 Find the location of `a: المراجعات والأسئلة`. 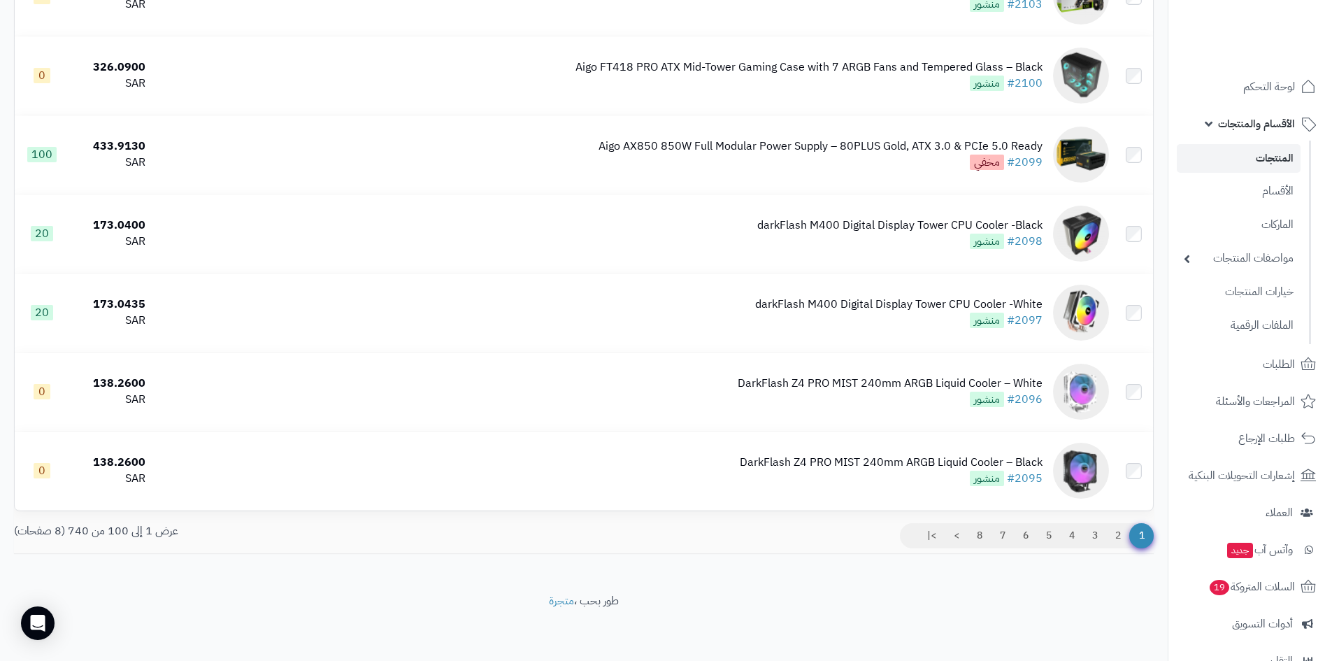

a: المراجعات والأسئلة is located at coordinates (1250, 401).